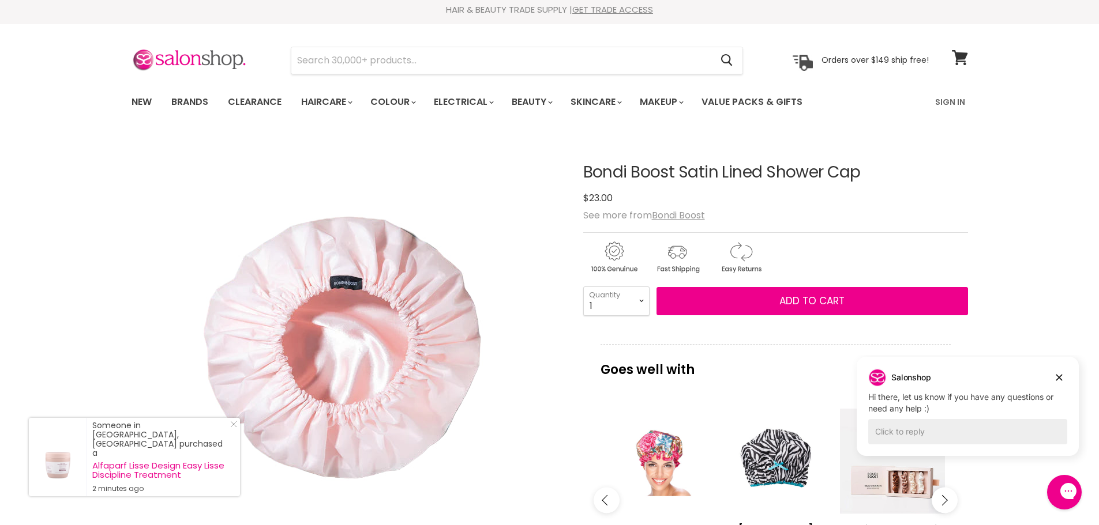  I want to click on span: See more from, so click(644, 215).